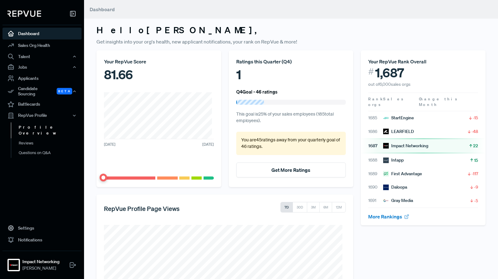 The width and height of the screenshot is (498, 279). Describe the element at coordinates (102, 9) in the screenshot. I see `span: Dashboard` at that location.